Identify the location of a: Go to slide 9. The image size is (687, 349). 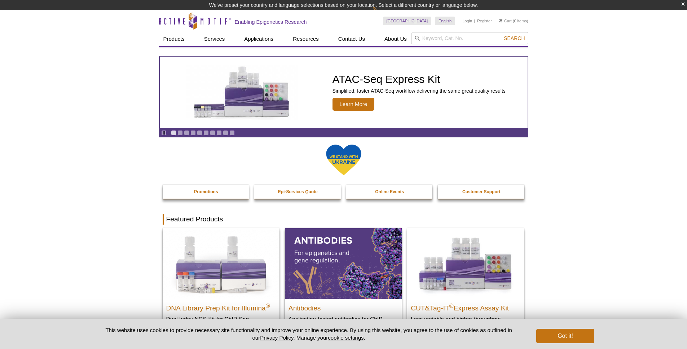
(225, 133).